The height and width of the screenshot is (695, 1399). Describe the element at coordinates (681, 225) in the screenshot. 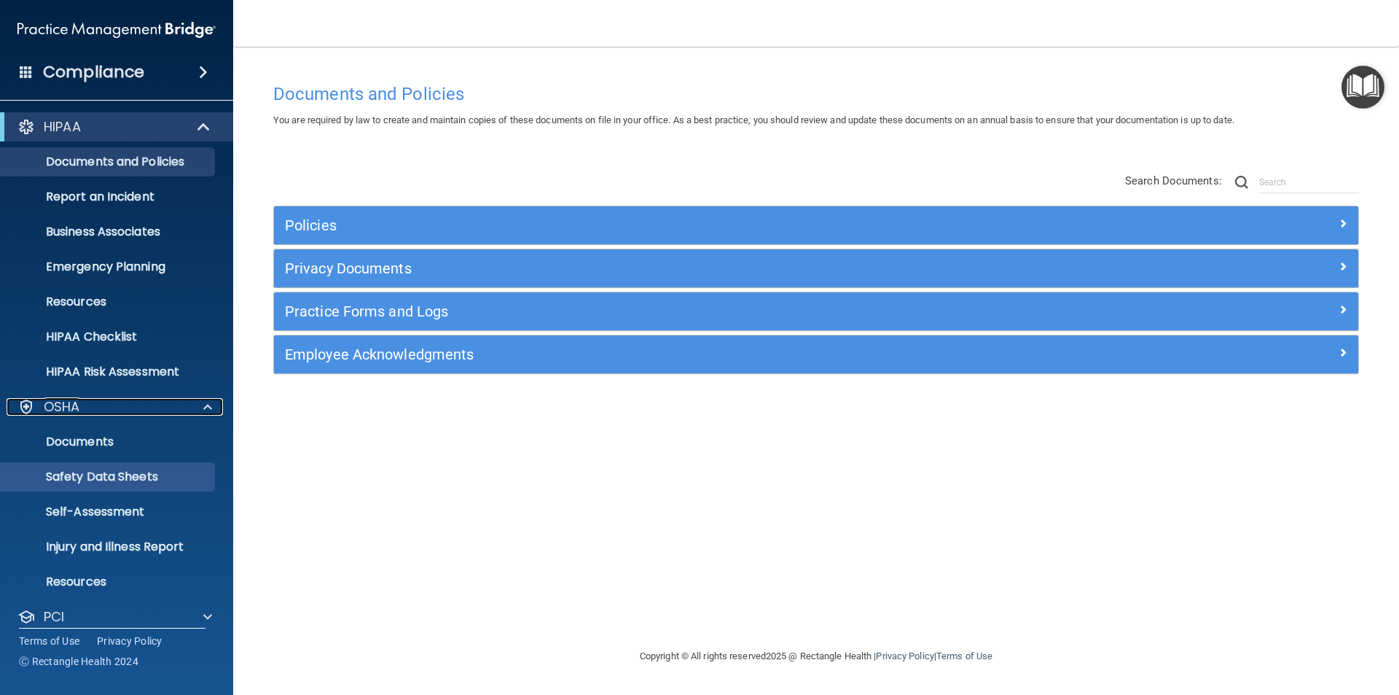

I see `h5: Policies` at that location.